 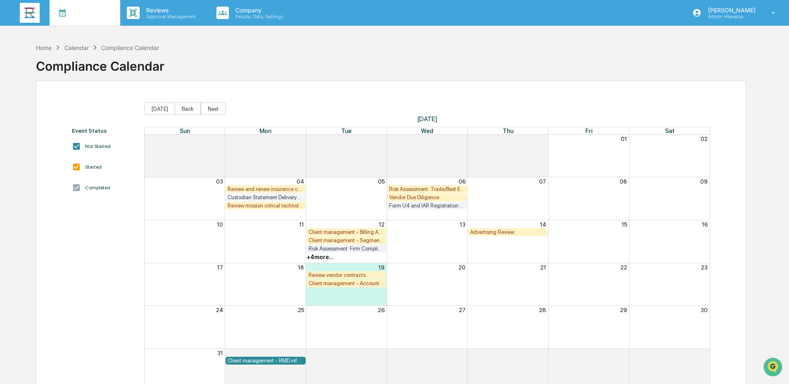 I want to click on button: 17, so click(x=220, y=267).